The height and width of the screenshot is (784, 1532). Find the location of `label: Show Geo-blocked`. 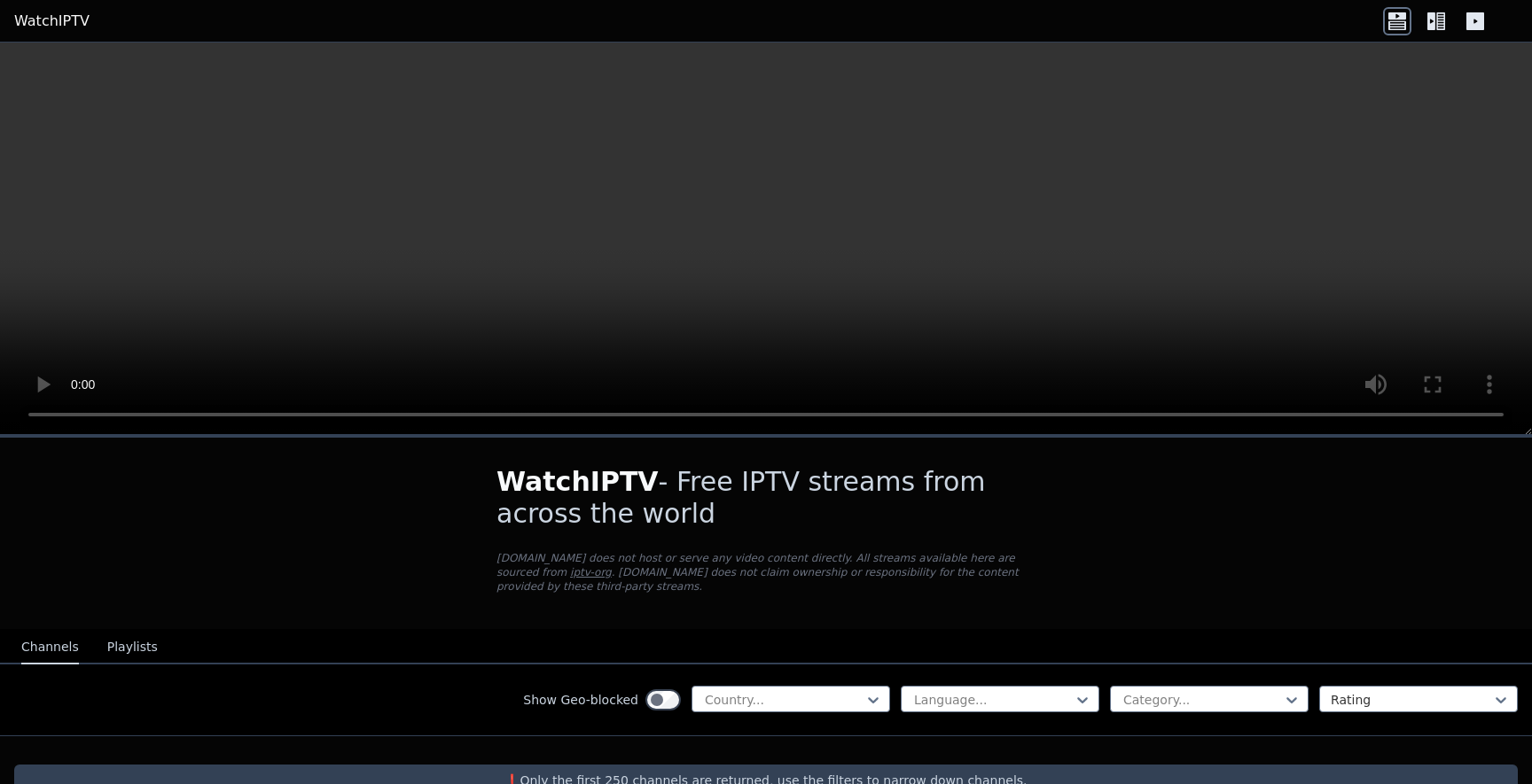

label: Show Geo-blocked is located at coordinates (581, 700).